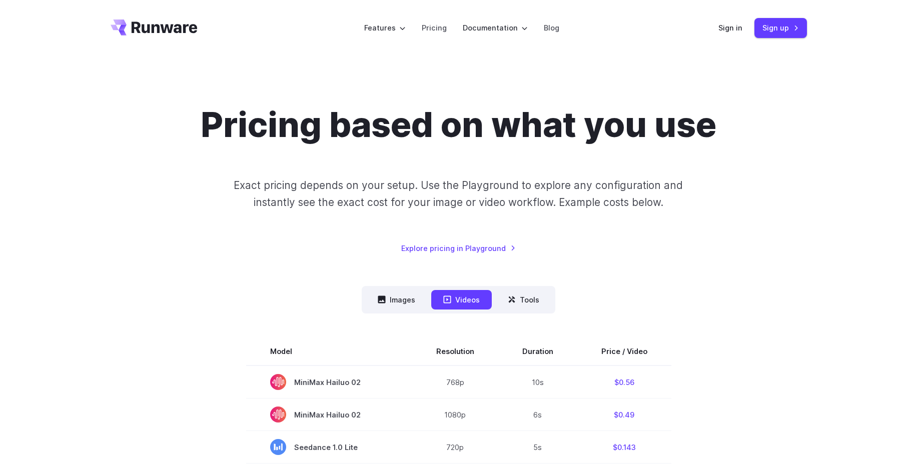  What do you see at coordinates (461, 300) in the screenshot?
I see `button: Videos` at bounding box center [461, 300].